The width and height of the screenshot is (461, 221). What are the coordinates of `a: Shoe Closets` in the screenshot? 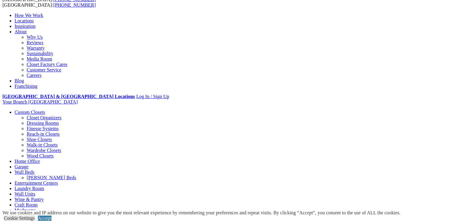 It's located at (39, 140).